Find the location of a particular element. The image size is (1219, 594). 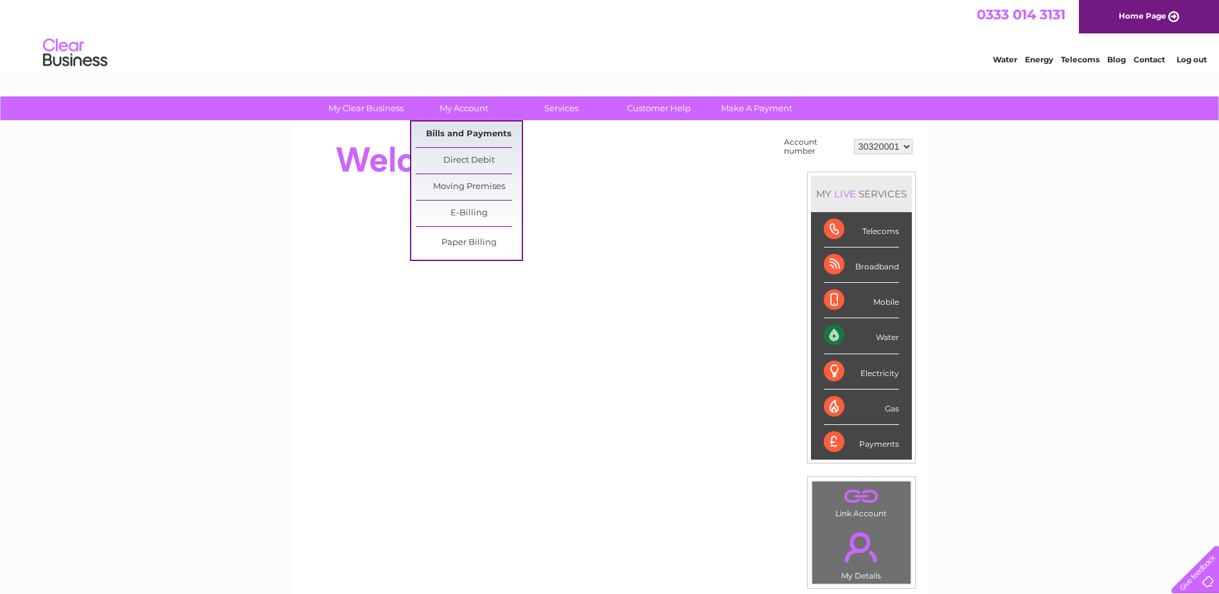

a: My Clear Business is located at coordinates (366, 108).